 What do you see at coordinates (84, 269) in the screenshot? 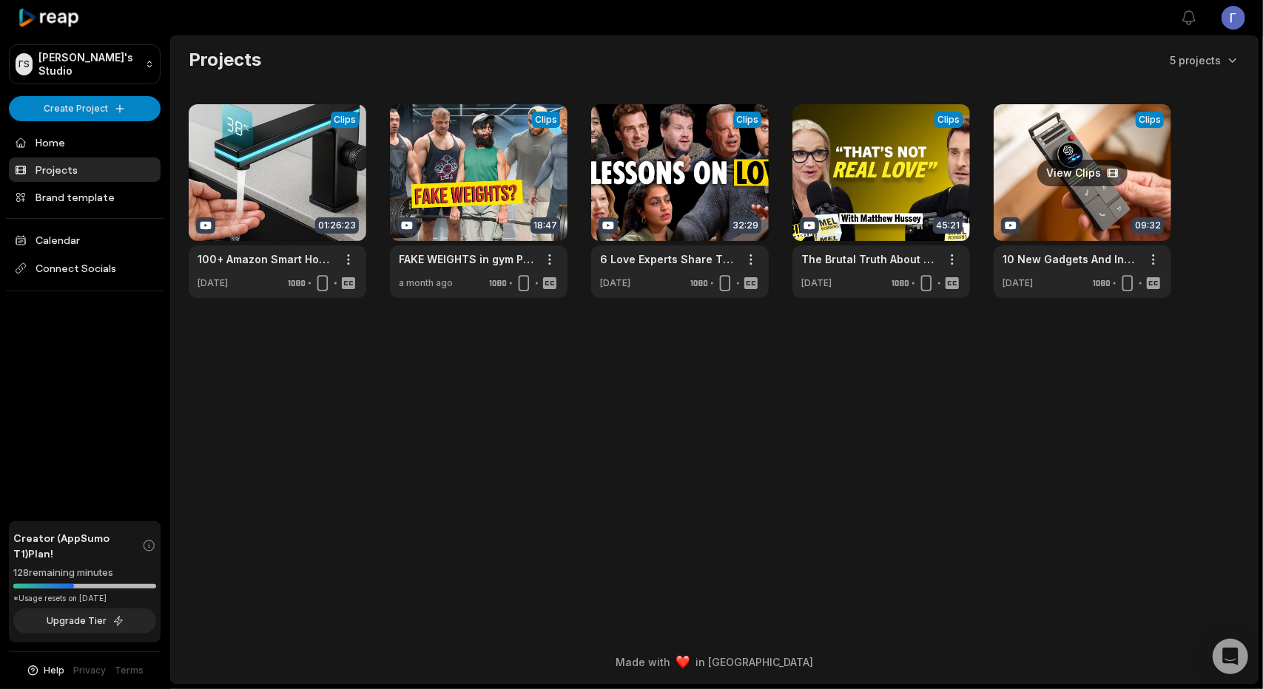
I see `span: Connect Socials` at bounding box center [84, 269].